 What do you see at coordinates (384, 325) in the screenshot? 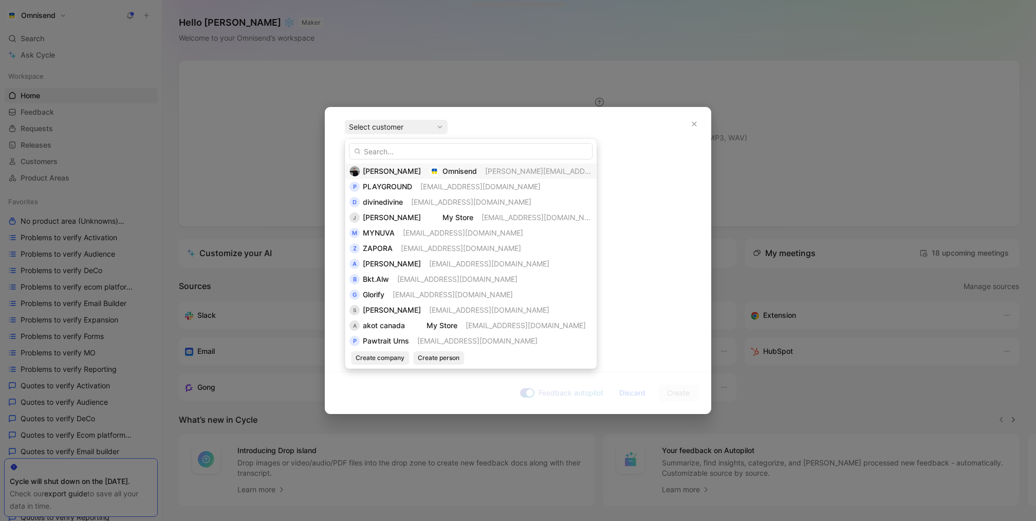
I see `span: akot canada` at bounding box center [384, 325].